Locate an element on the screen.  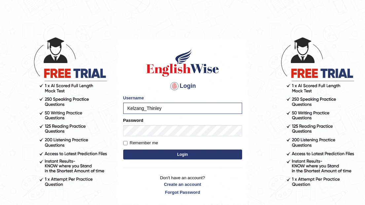
a: Create an account is located at coordinates (183, 184).